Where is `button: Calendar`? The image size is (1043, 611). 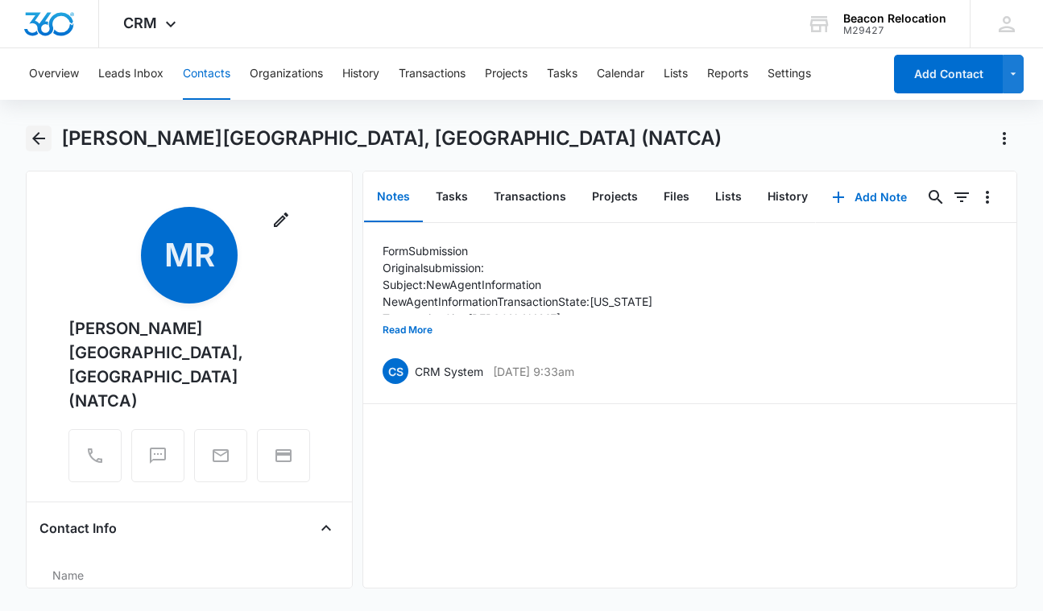
button: Calendar is located at coordinates (620, 74).